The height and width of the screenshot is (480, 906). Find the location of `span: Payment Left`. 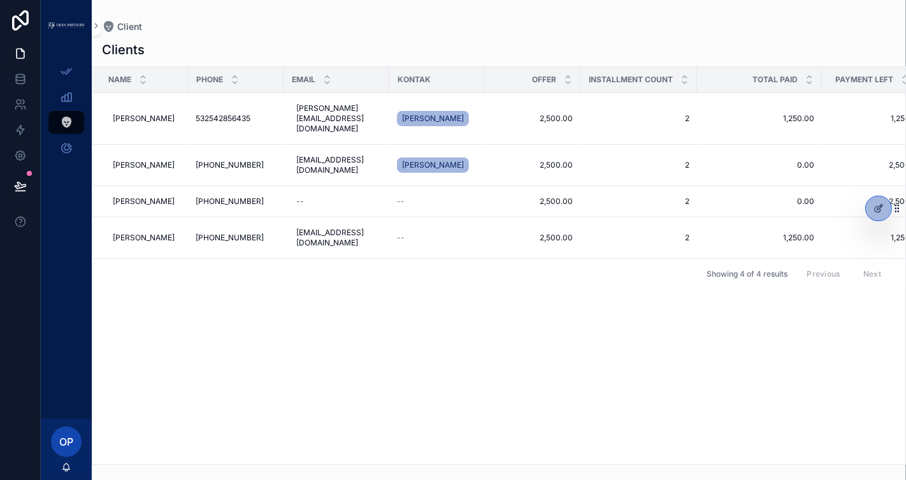

span: Payment Left is located at coordinates (864, 80).